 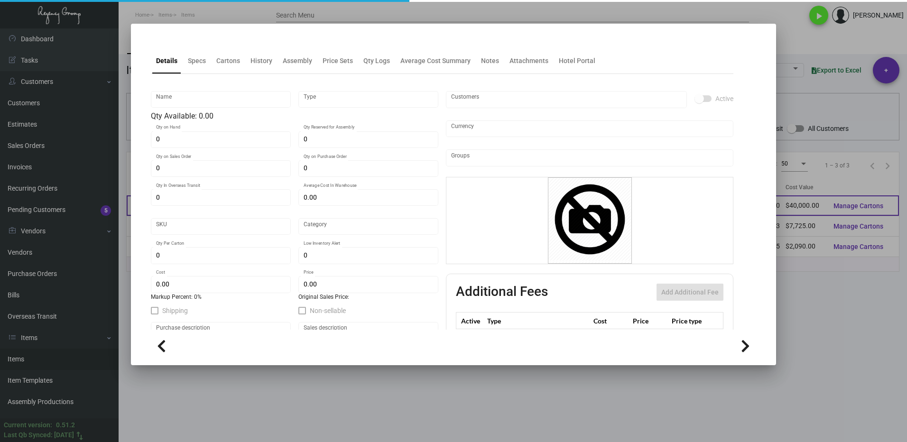 I want to click on div: Current version:, so click(x=28, y=425).